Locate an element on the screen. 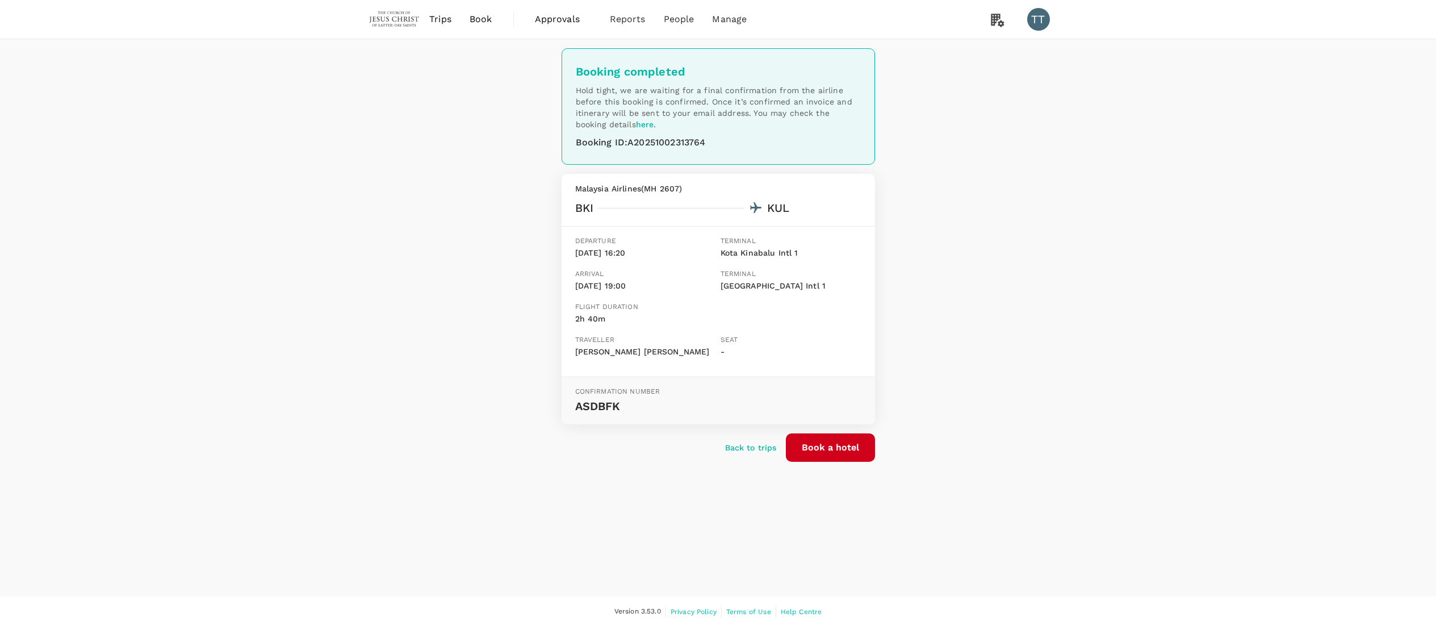 Image resolution: width=1436 pixels, height=626 pixels. a: Help Centre is located at coordinates (801, 611).